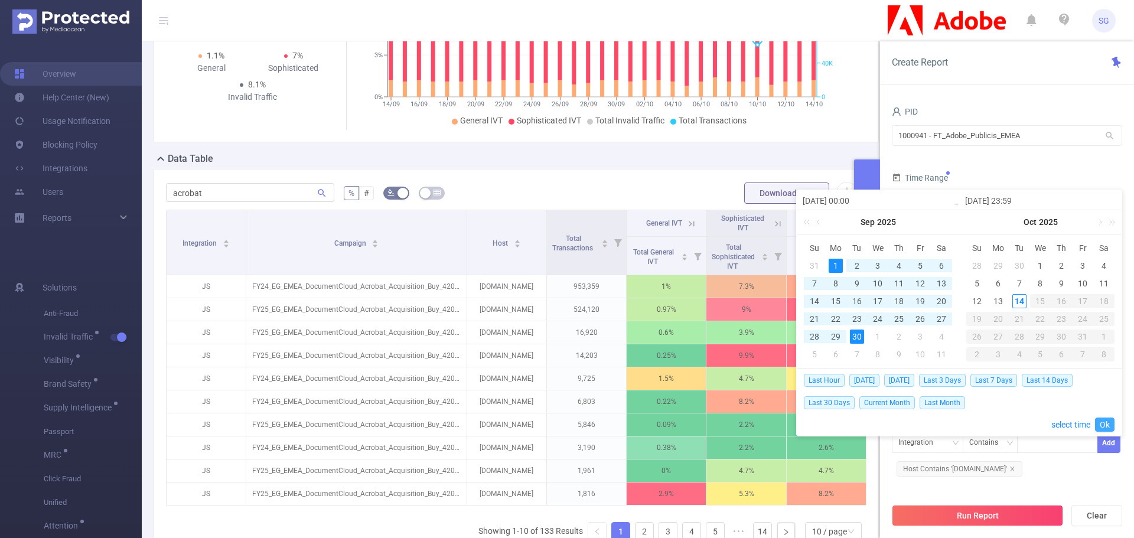 The height and width of the screenshot is (538, 1134). What do you see at coordinates (298, 56) in the screenshot?
I see `span: 7%` at bounding box center [298, 56].